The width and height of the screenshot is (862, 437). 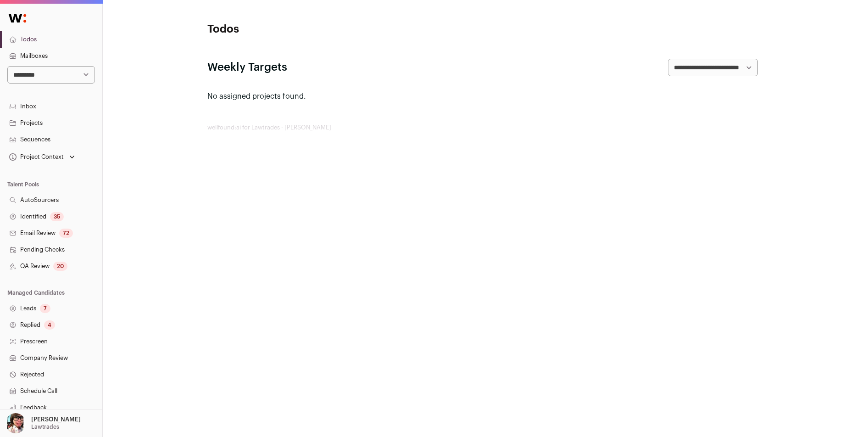 I want to click on div: 35, so click(x=57, y=217).